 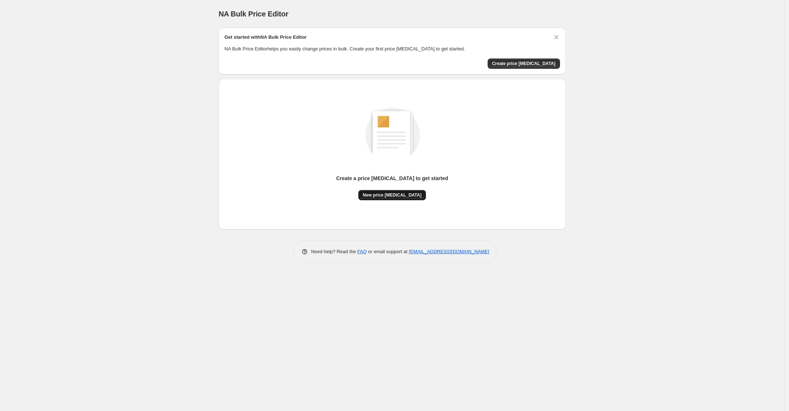 What do you see at coordinates (387, 251) in the screenshot?
I see `span: or email support at` at bounding box center [387, 251].